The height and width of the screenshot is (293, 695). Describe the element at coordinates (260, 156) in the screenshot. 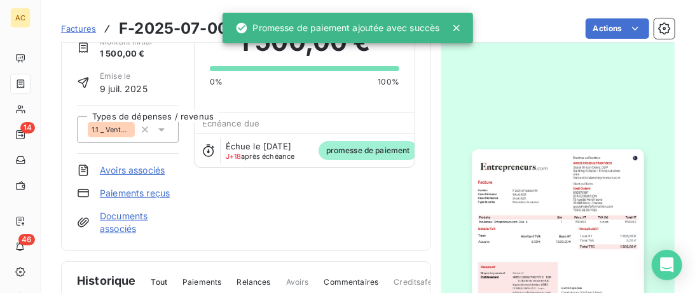

I see `span: après échéance` at that location.